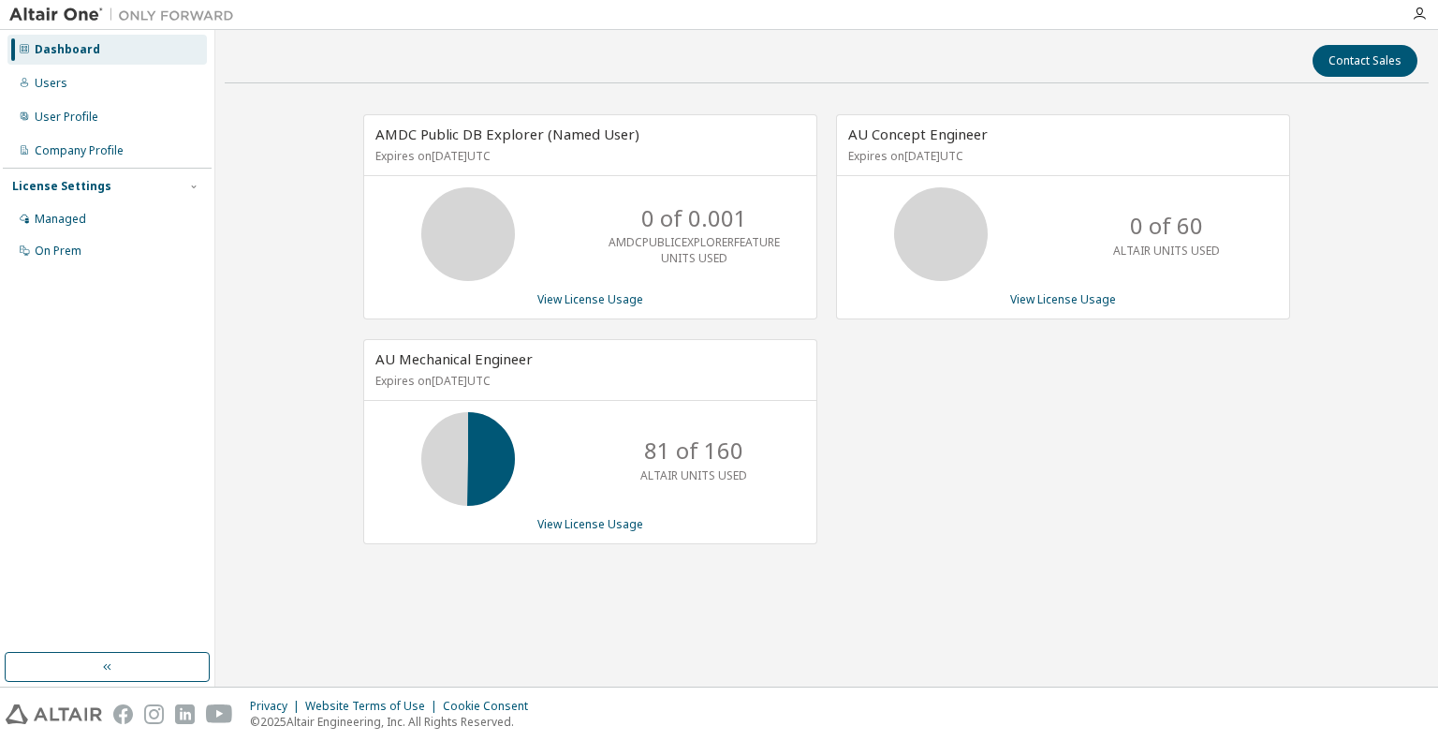  What do you see at coordinates (67, 50) in the screenshot?
I see `div: Dashboard` at bounding box center [67, 50].